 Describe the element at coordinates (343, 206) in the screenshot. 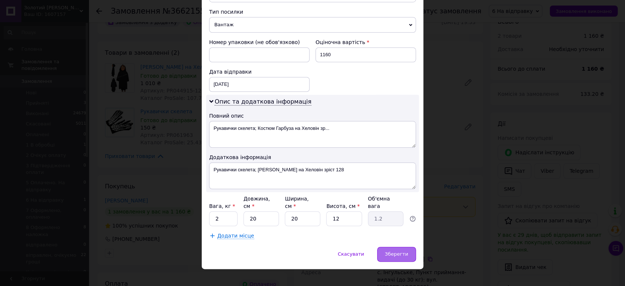

I see `label: Висота, см` at that location.